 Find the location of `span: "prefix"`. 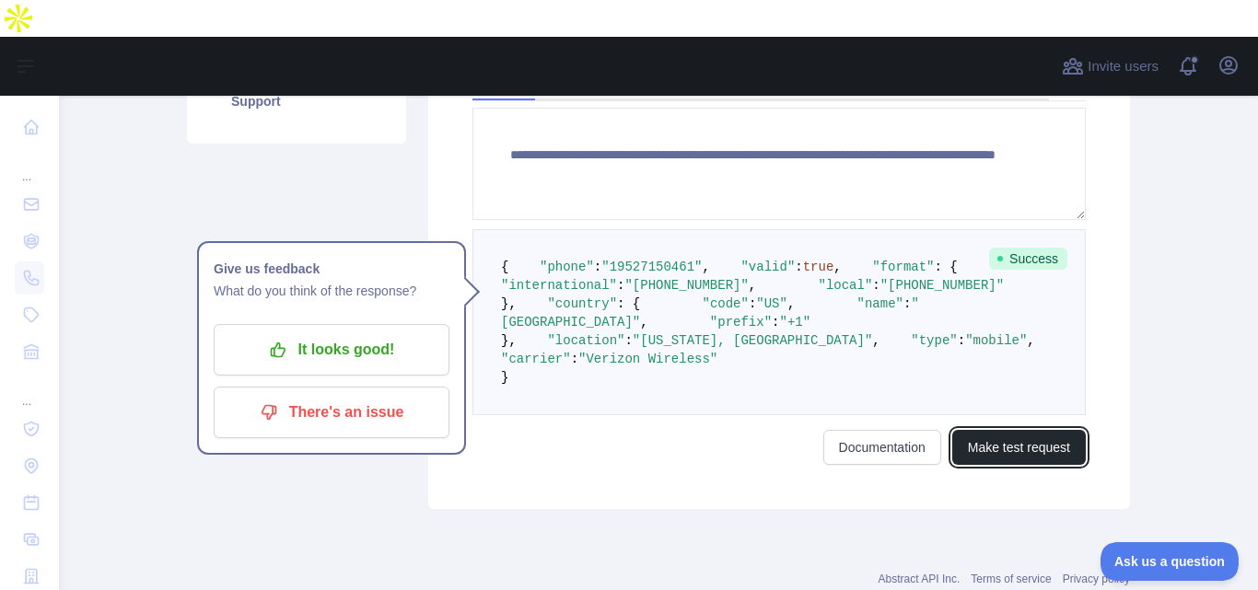

span: "prefix" is located at coordinates (740, 322).